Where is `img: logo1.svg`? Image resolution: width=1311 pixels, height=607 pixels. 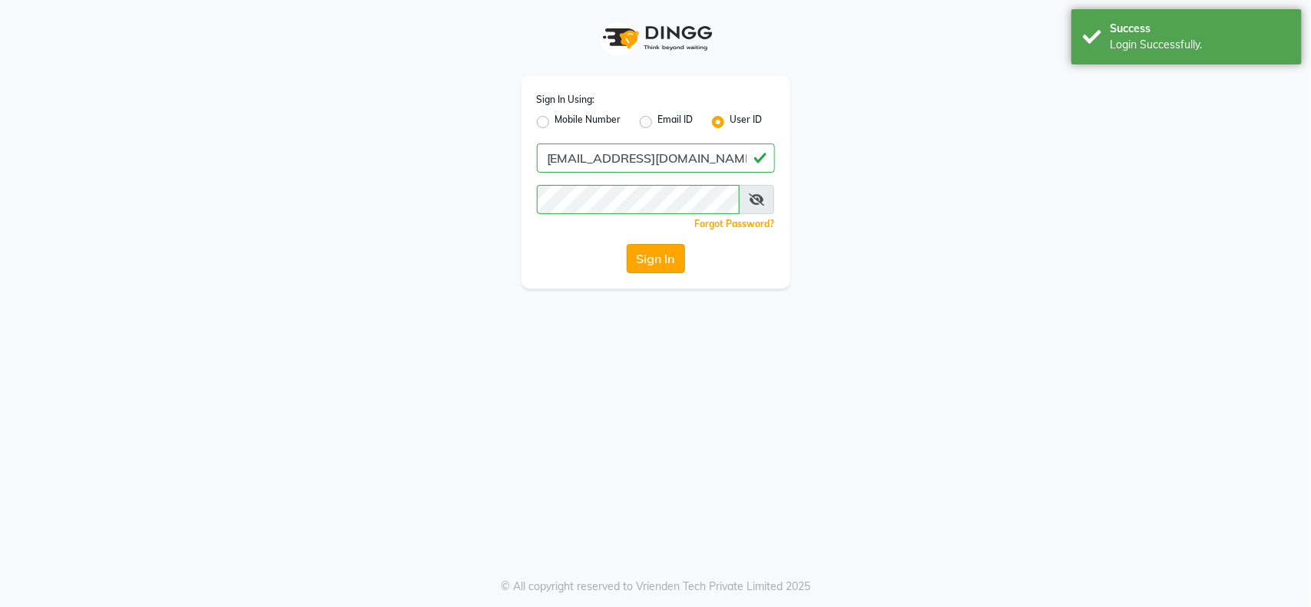 img: logo1.svg is located at coordinates (656, 38).